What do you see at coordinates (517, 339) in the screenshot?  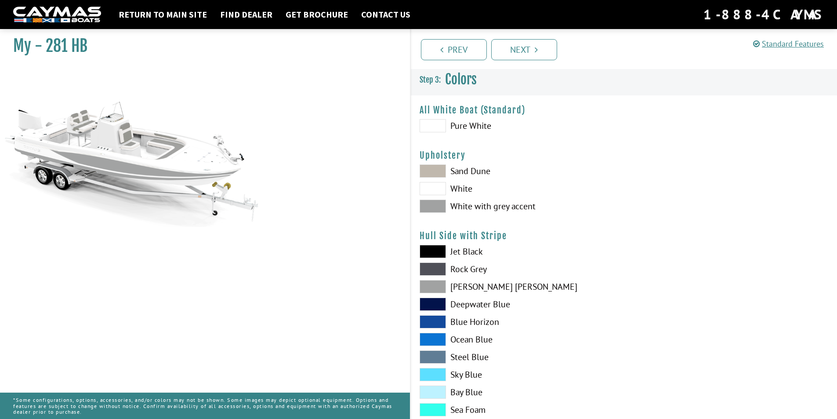 I see `label: Ocean Blue` at bounding box center [517, 339].